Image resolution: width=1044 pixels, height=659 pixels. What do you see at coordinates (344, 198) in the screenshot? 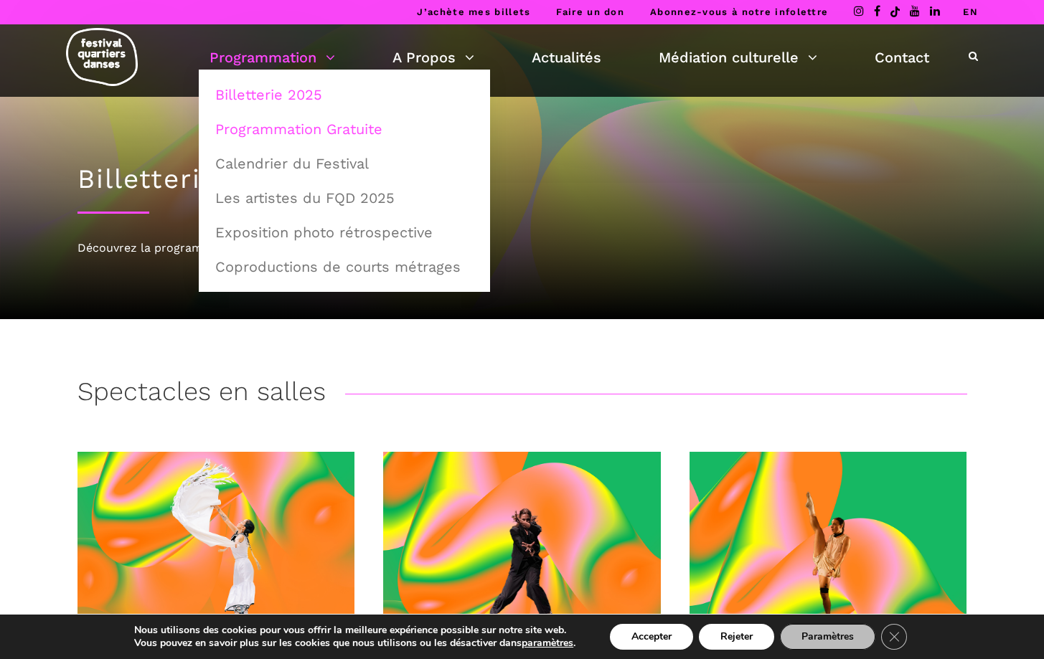
I see `a: Les artistes du FQD 2025` at bounding box center [344, 198].